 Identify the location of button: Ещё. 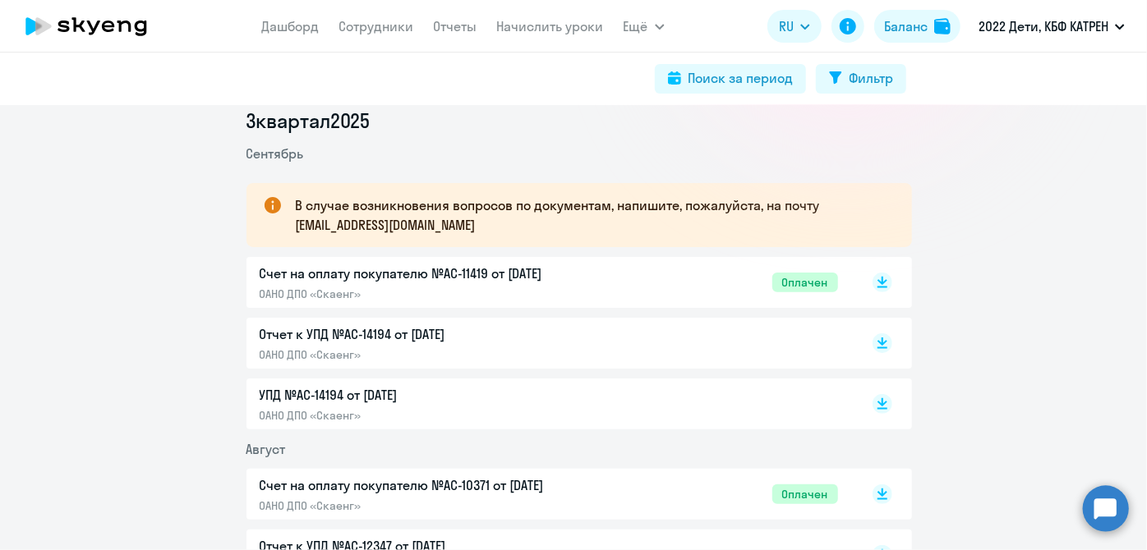
(644, 26).